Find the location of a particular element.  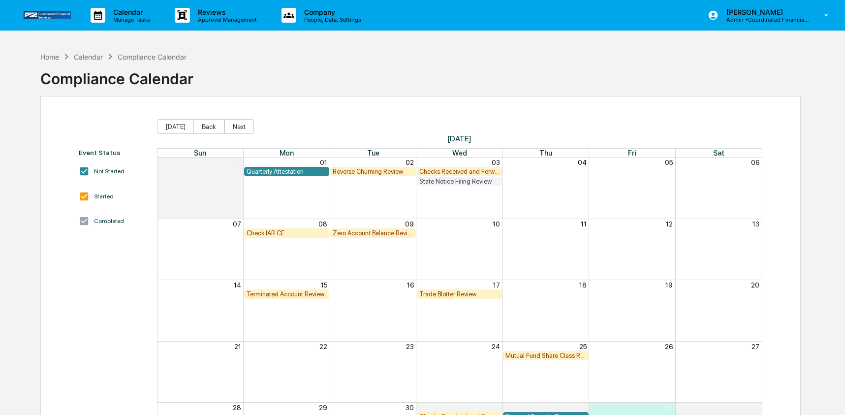

button: 05 is located at coordinates (668, 162).